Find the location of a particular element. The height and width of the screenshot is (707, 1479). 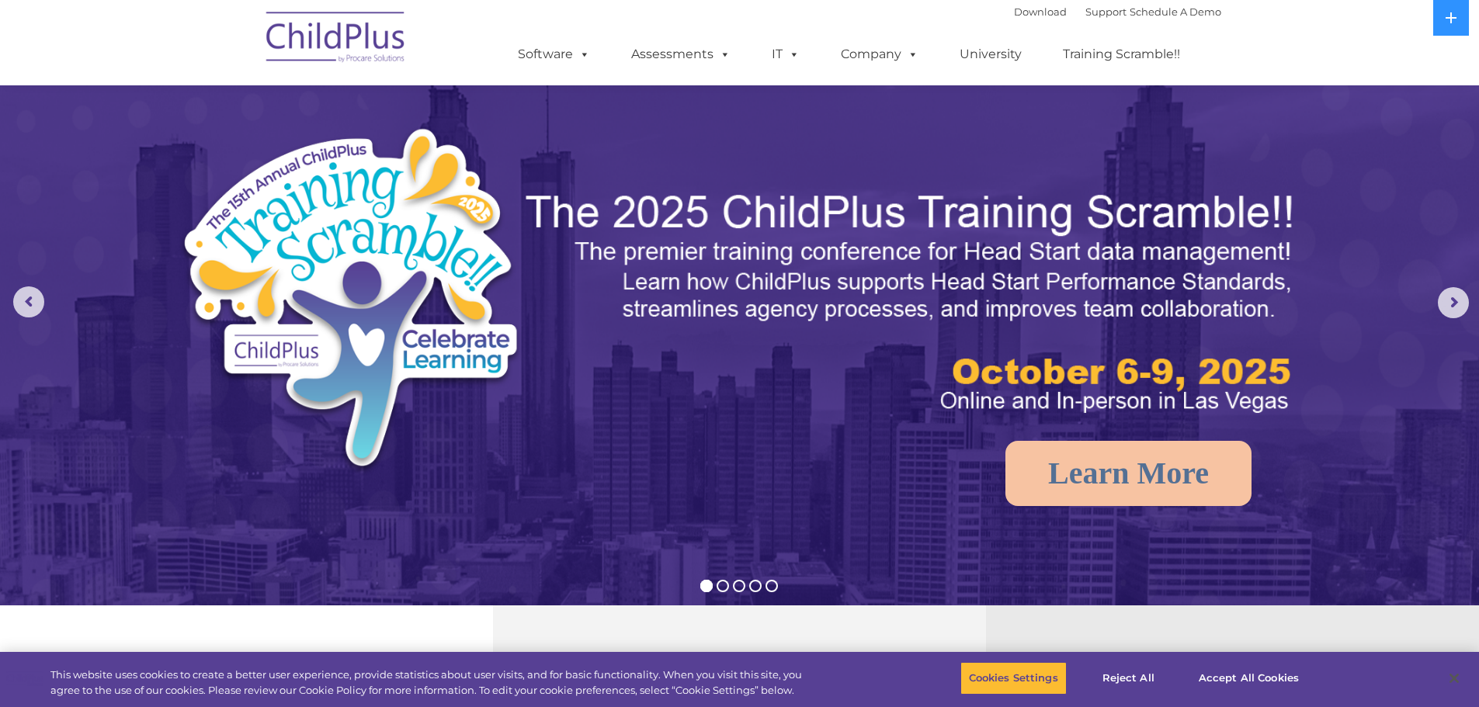

a: Training Scramble!! is located at coordinates (1121, 54).